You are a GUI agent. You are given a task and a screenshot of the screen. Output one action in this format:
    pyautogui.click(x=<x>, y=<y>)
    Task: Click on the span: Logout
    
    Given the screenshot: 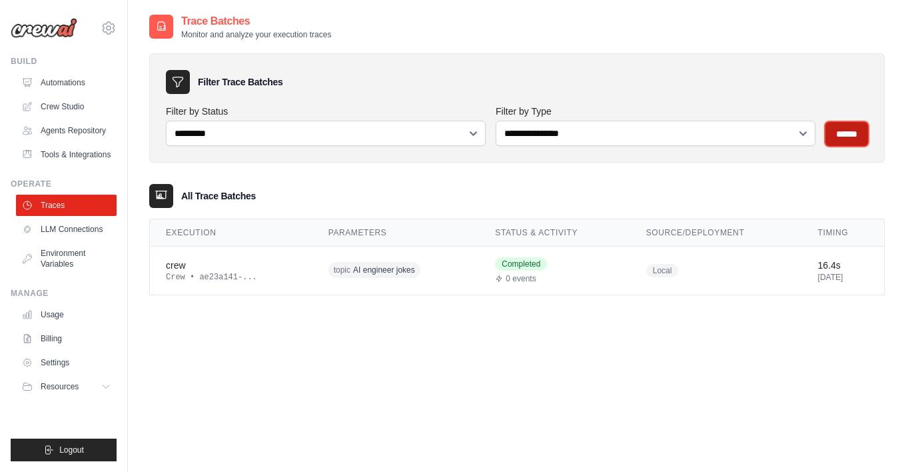 What is the action you would take?
    pyautogui.click(x=71, y=450)
    